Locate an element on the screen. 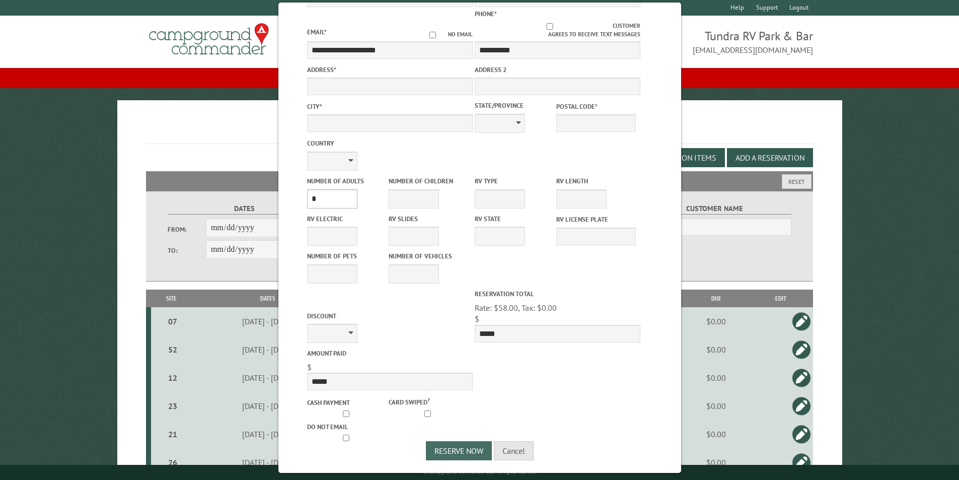  label: RV Slides is located at coordinates (429, 219).